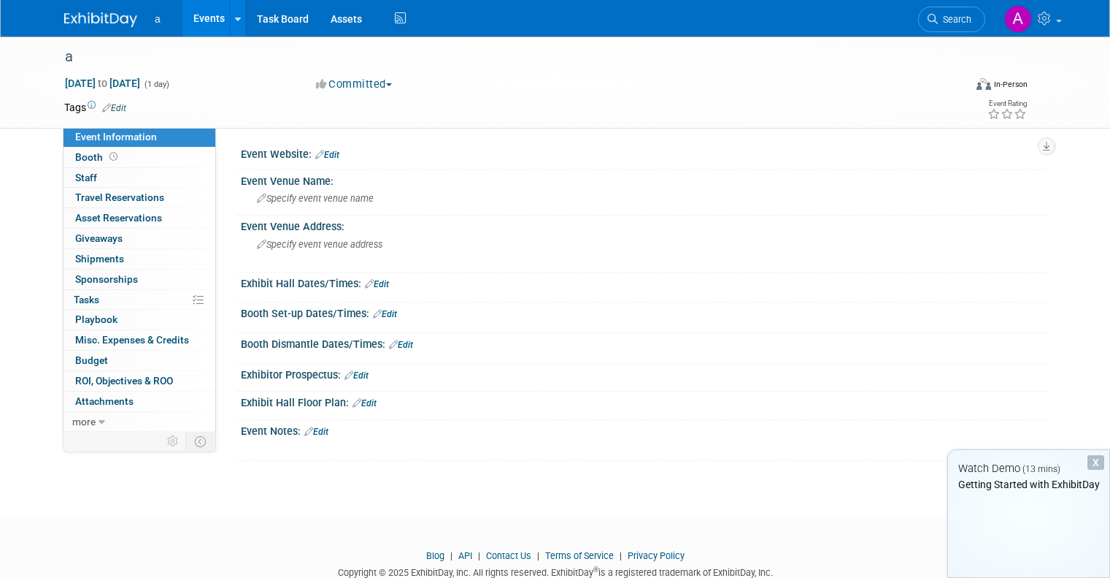  Describe the element at coordinates (139, 218) in the screenshot. I see `a: Asset Reservations` at that location.